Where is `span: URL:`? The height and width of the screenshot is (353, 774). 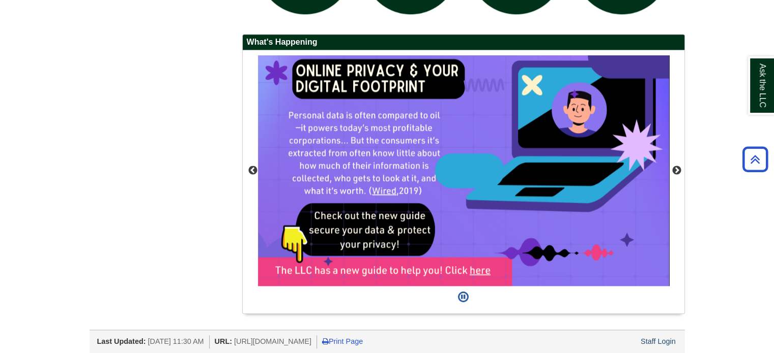 span: URL: is located at coordinates (223, 342).